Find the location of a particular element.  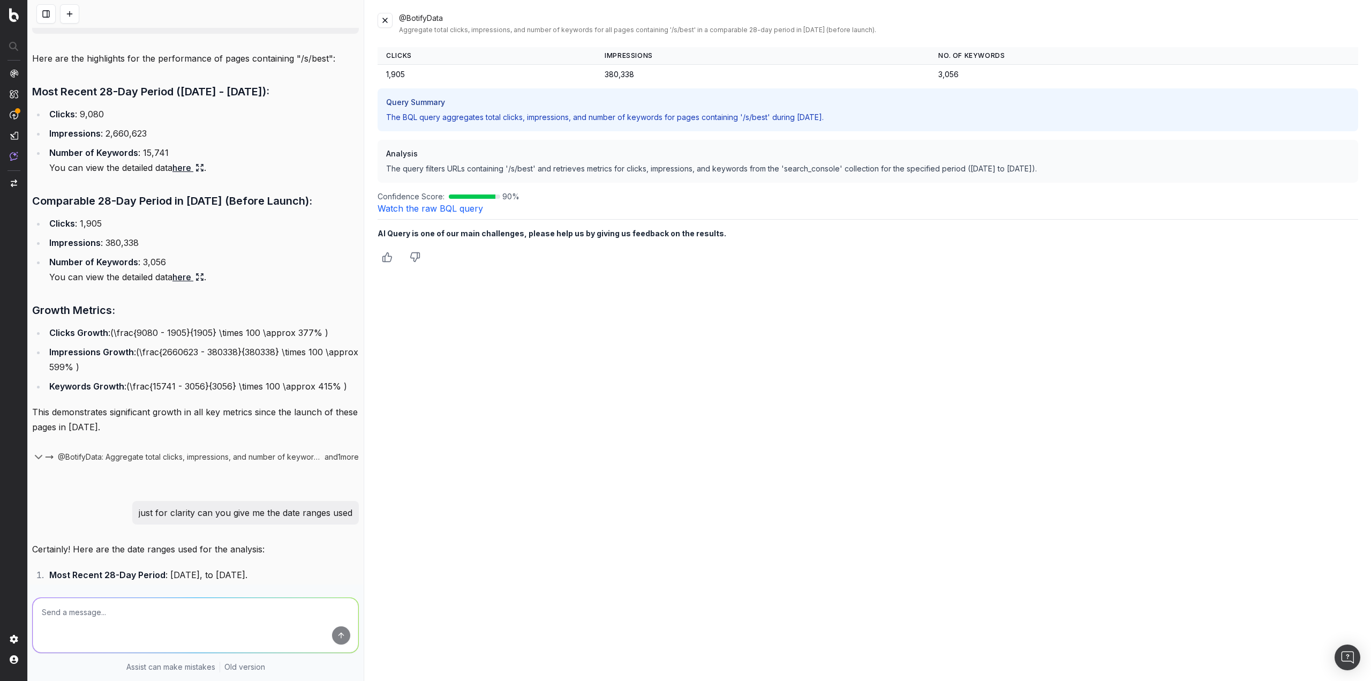

td: 3,056 is located at coordinates (1144, 74).